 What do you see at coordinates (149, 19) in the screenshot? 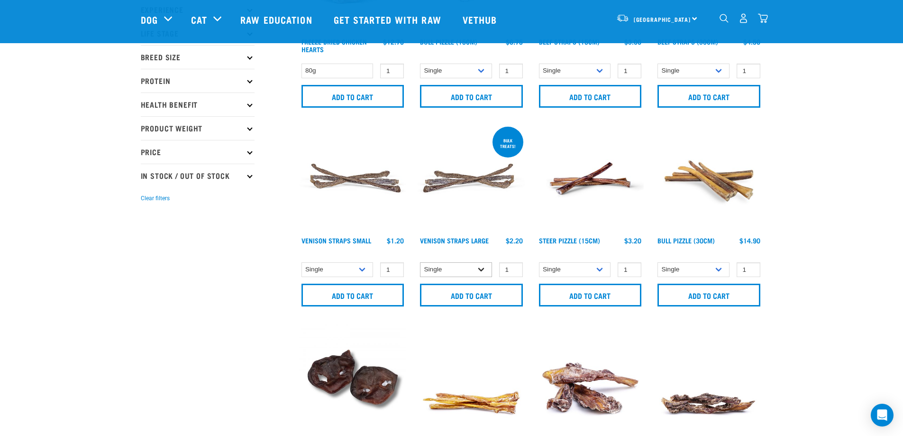
I see `a: Dog` at bounding box center [149, 19].